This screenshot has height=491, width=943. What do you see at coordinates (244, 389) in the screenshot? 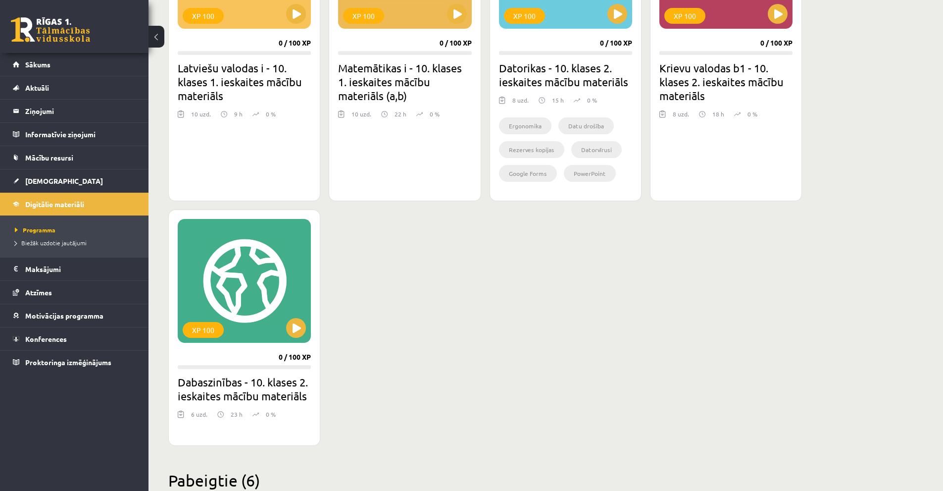
I see `h2: Dabaszinības - 10. klases 2. ieskaites mācību materiāls` at bounding box center [244, 389].